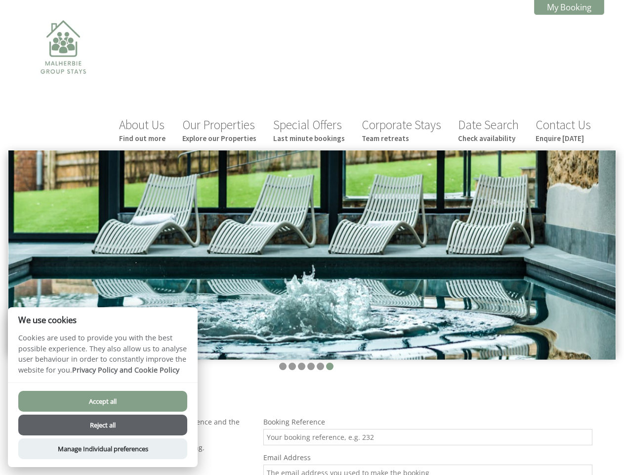  I want to click on h2: We use cookies, so click(103, 319).